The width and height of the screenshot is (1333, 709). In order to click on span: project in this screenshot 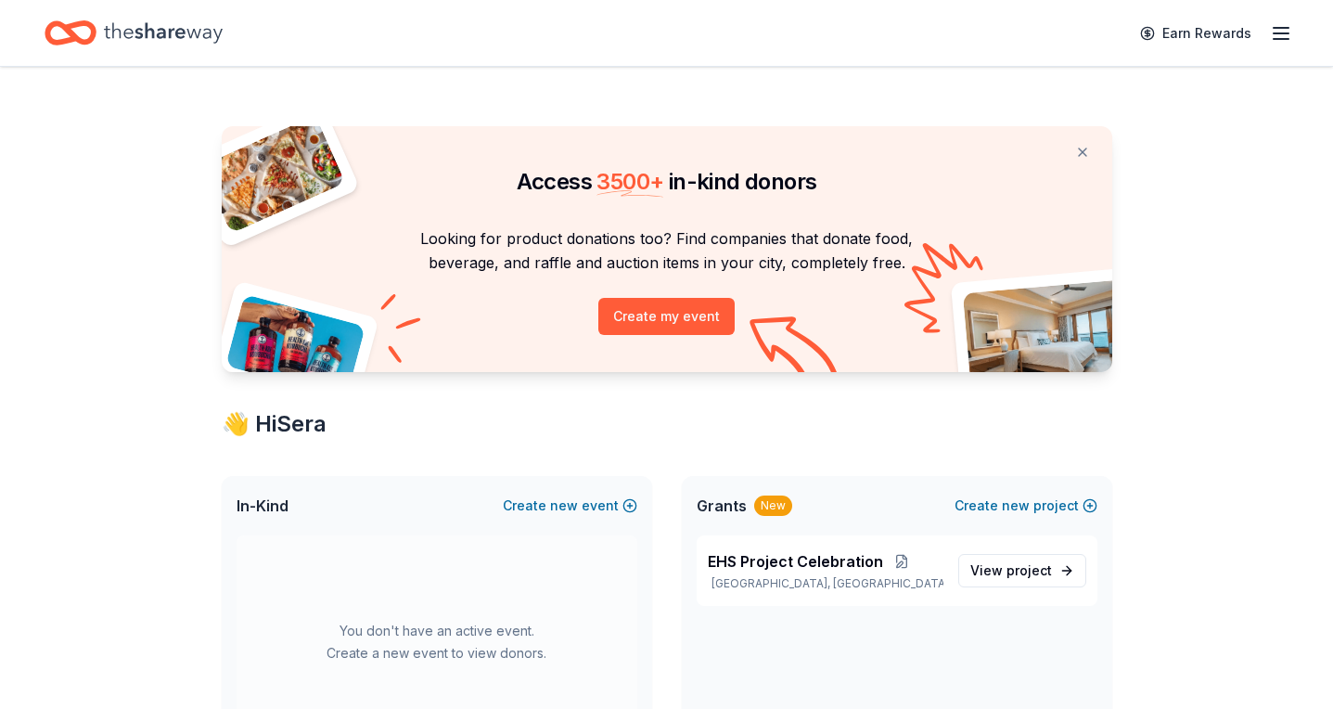, I will do `click(1029, 570)`.